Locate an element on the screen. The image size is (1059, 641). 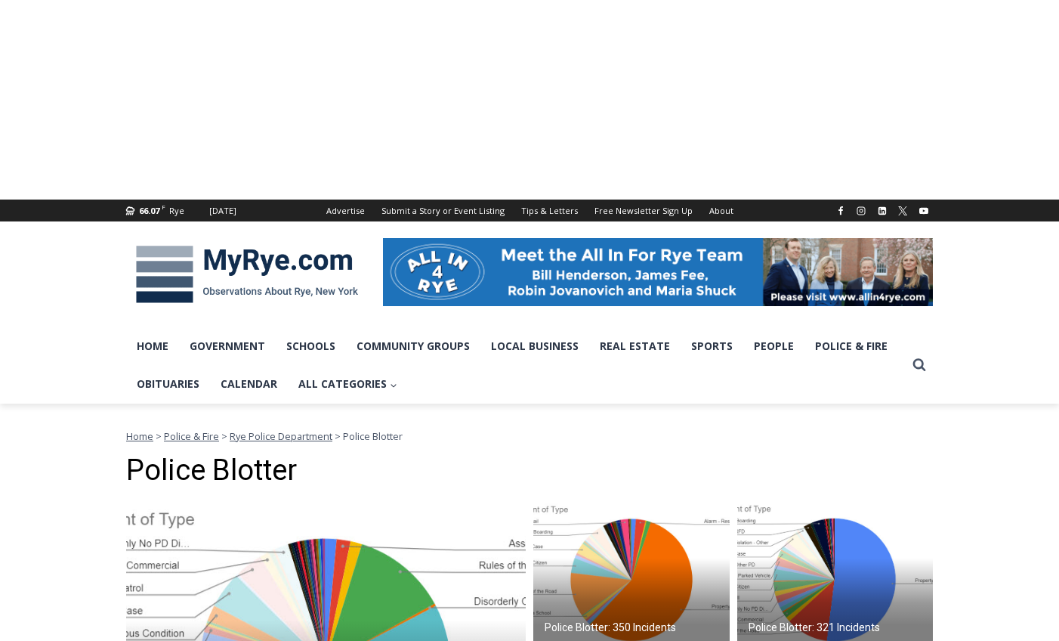
a: Community Groups is located at coordinates (413, 346).